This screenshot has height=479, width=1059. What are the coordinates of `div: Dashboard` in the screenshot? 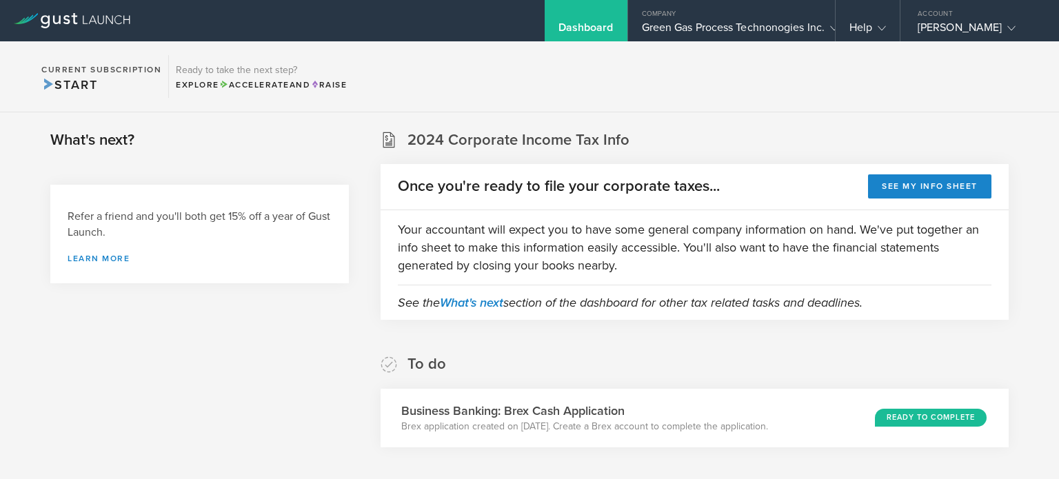 It's located at (586, 31).